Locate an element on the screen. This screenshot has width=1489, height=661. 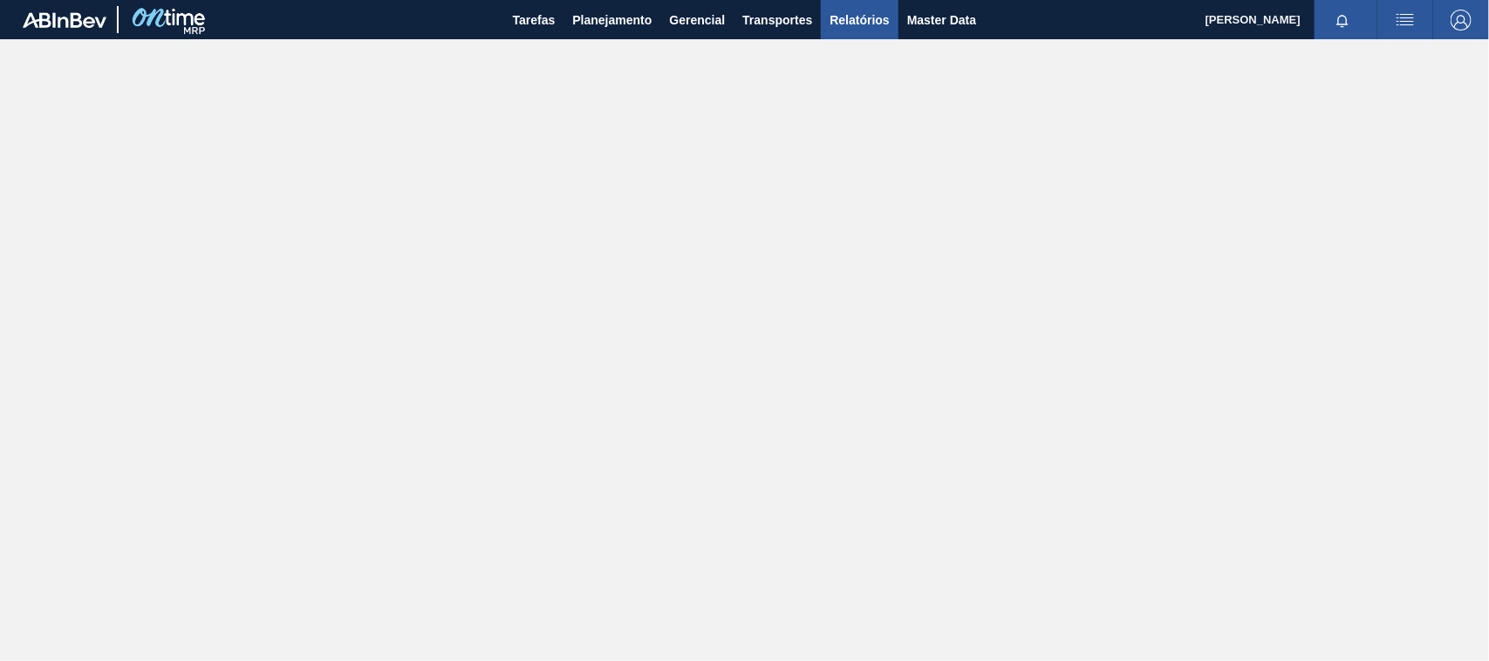
span: Gerencial is located at coordinates (698, 20).